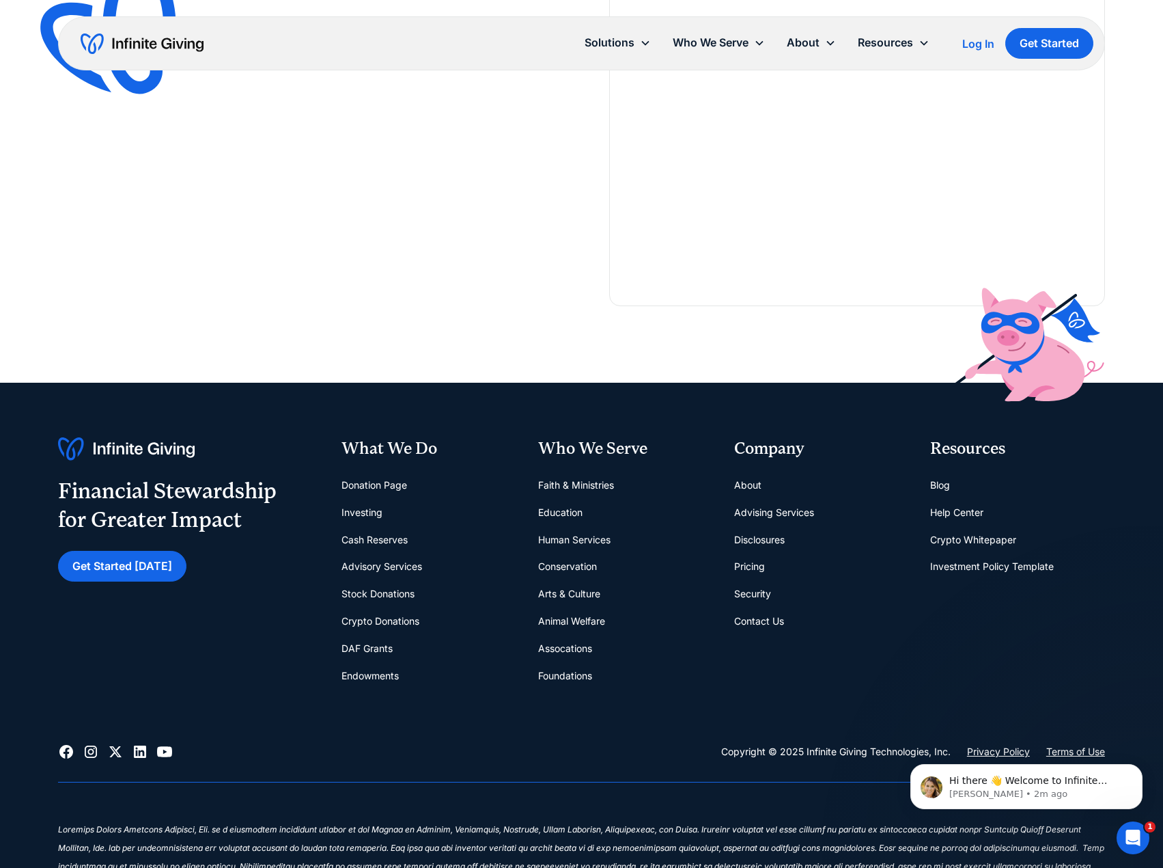  I want to click on a: Investment Policy Template, so click(992, 566).